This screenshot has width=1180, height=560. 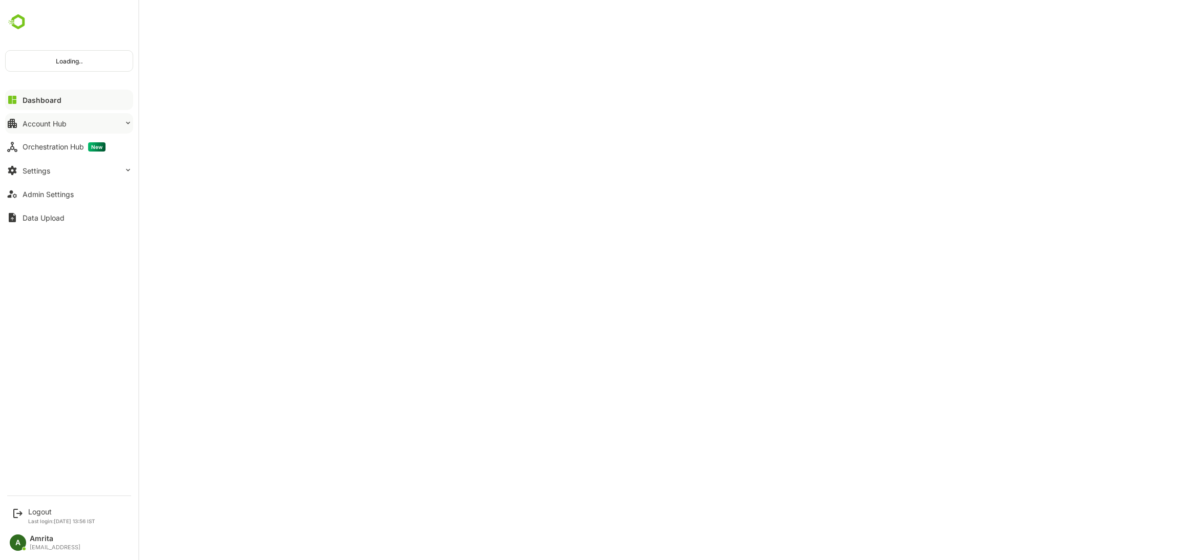 I want to click on button: Orchestration HubNew, so click(x=69, y=147).